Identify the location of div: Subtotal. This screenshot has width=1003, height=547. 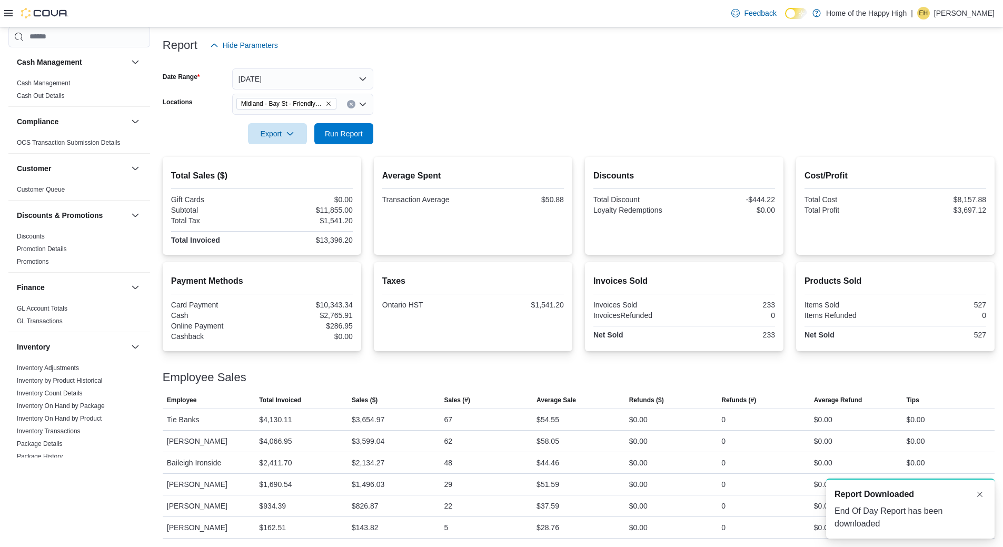
(215, 210).